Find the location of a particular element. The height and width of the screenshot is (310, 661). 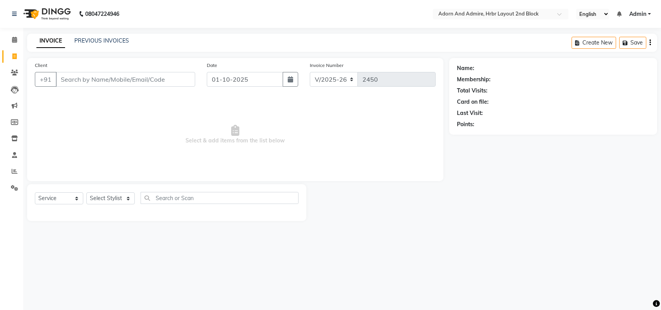

div: Points: is located at coordinates (466, 124).